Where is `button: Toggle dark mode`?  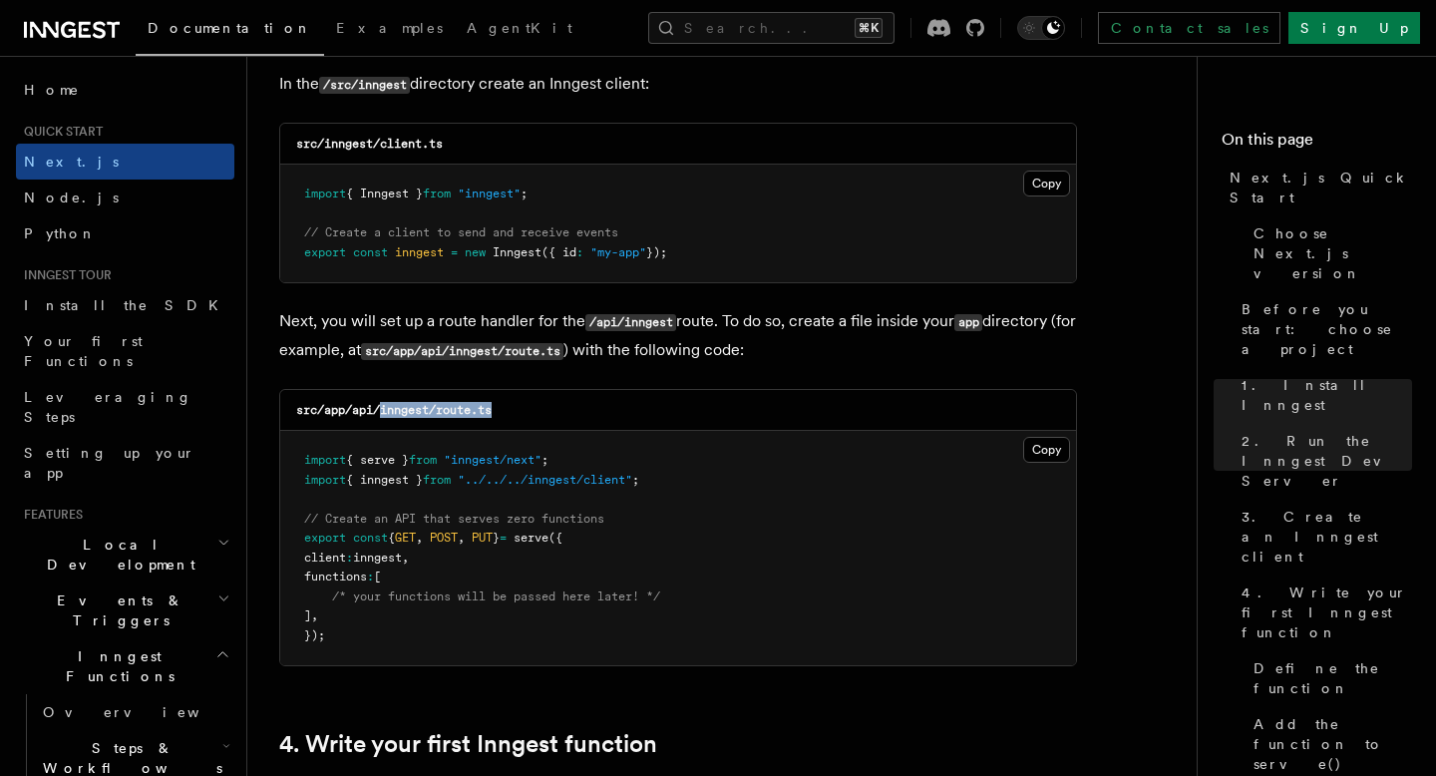
button: Toggle dark mode is located at coordinates (1041, 28).